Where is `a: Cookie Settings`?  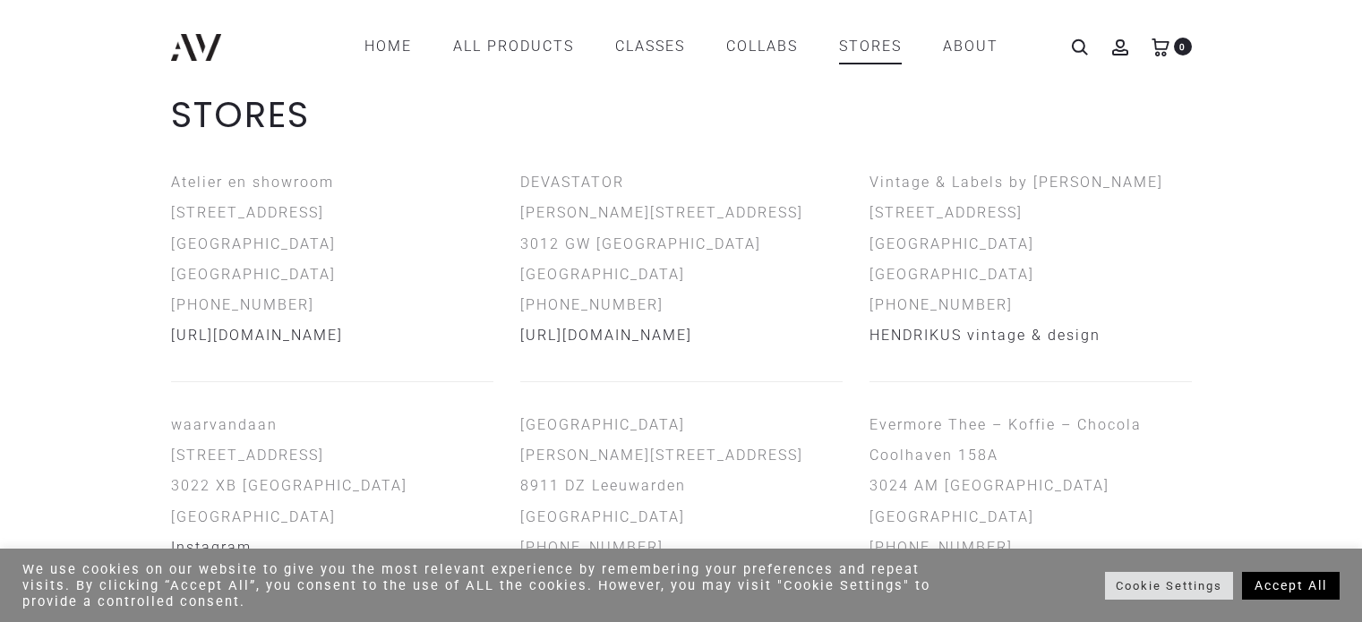 a: Cookie Settings is located at coordinates (1168, 586).